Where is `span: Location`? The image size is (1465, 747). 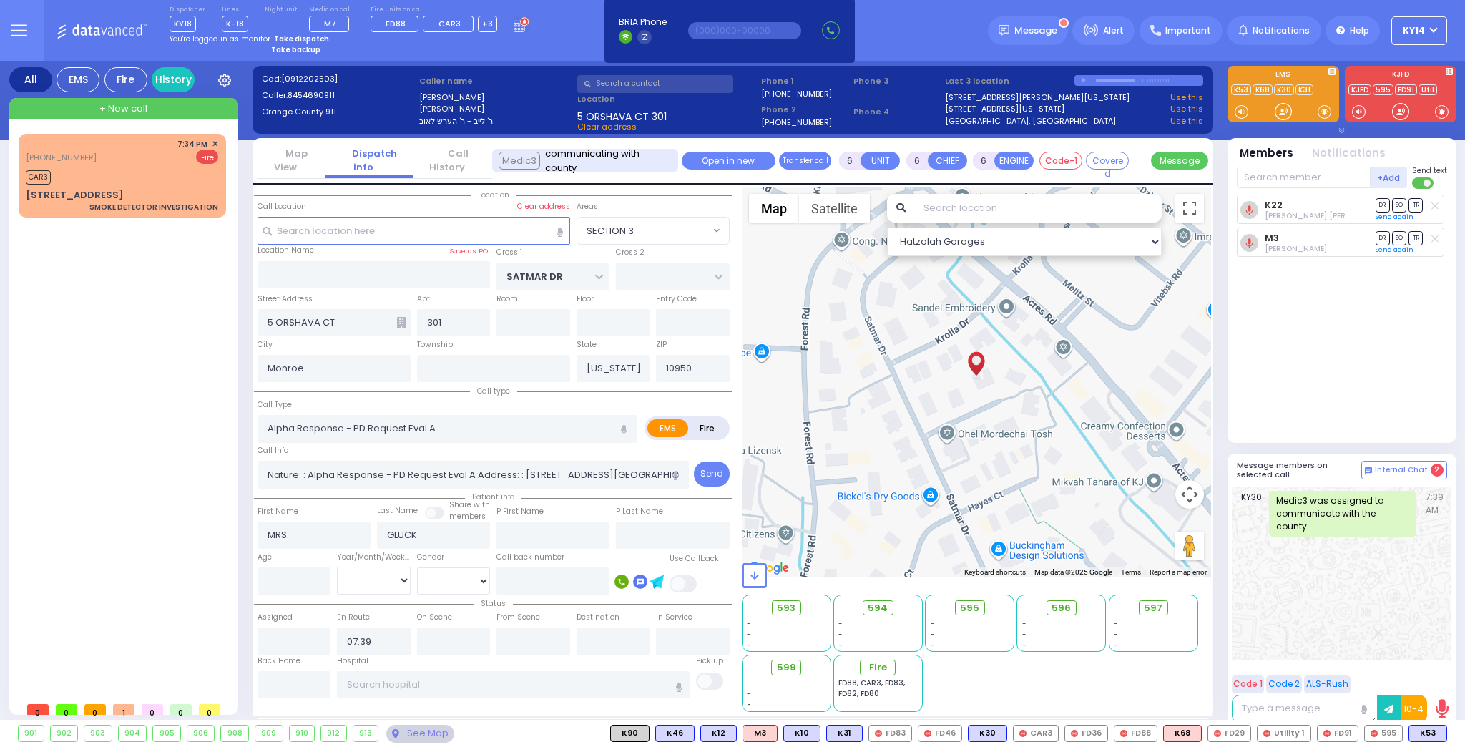 span: Location is located at coordinates (494, 195).